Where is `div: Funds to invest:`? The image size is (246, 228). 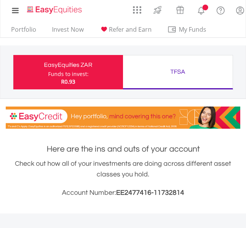
div: Funds to invest: is located at coordinates (68, 74).